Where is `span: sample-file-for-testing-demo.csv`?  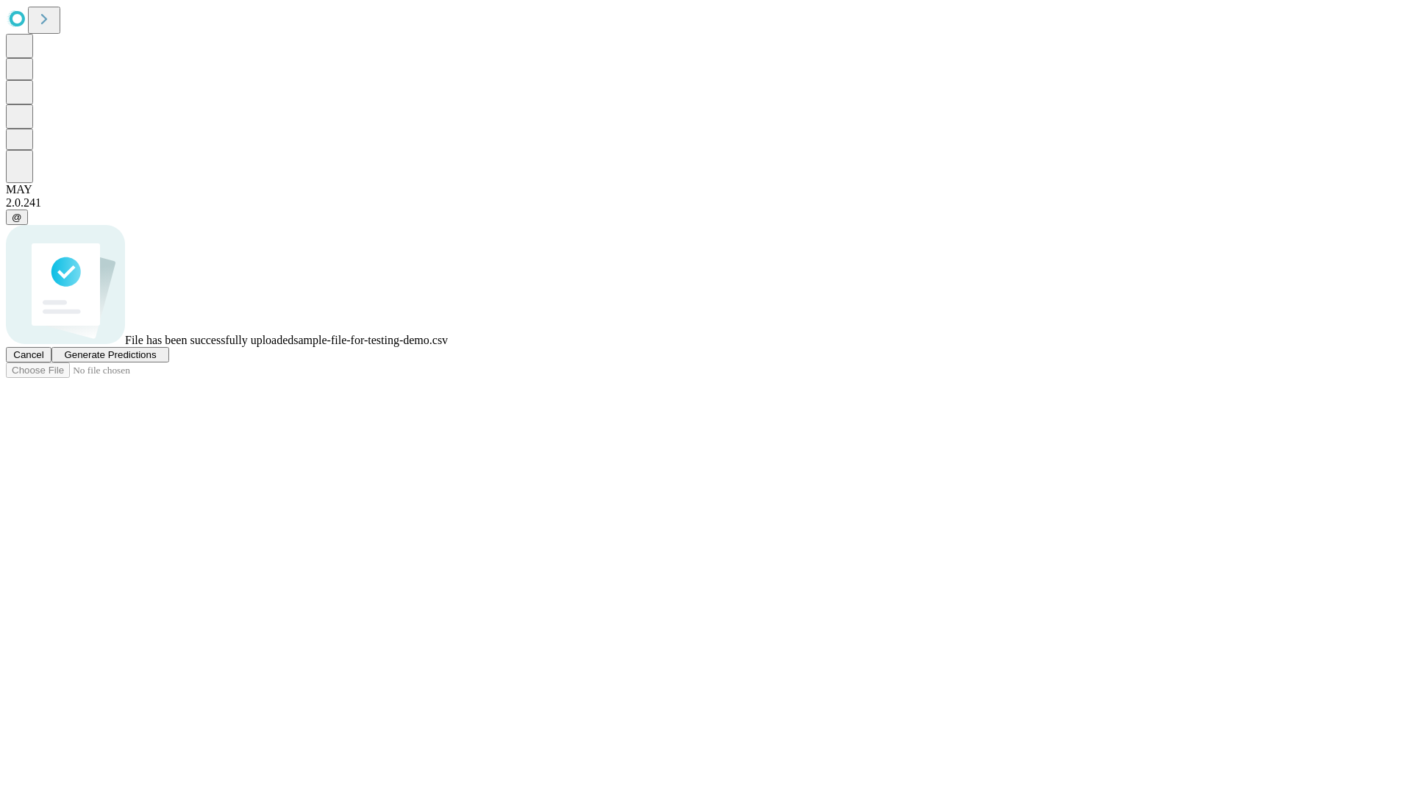 span: sample-file-for-testing-demo.csv is located at coordinates (371, 340).